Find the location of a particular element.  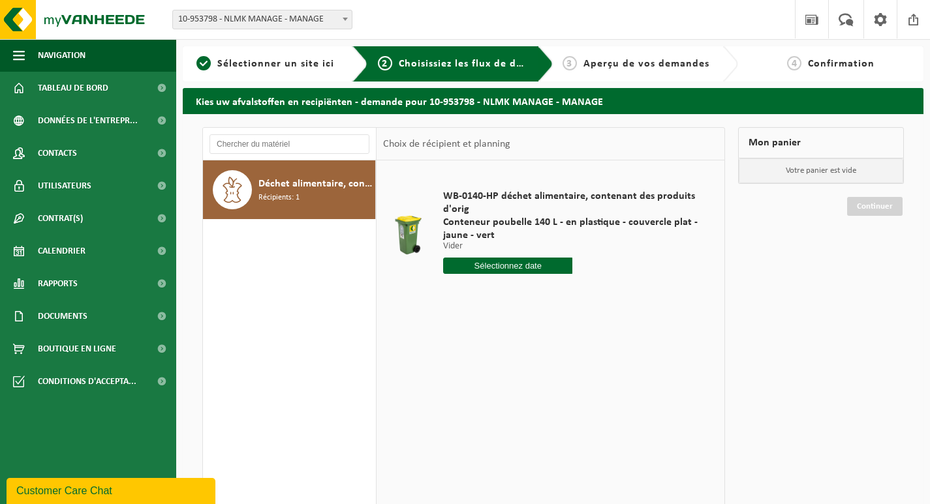

span: Calendrier is located at coordinates (61, 251).